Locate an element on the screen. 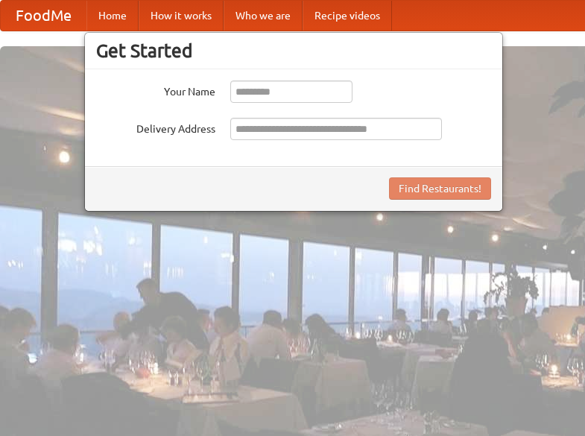 This screenshot has width=585, height=436. a: Who we are is located at coordinates (263, 16).